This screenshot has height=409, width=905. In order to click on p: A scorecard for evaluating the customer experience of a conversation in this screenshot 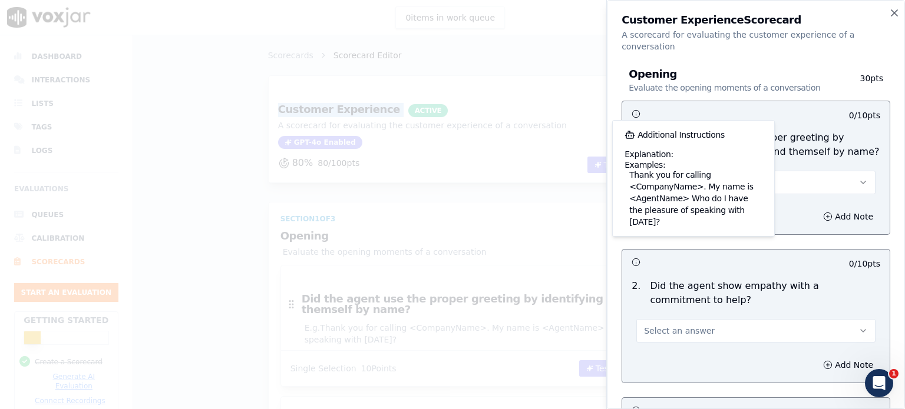, I will do `click(756, 41)`.